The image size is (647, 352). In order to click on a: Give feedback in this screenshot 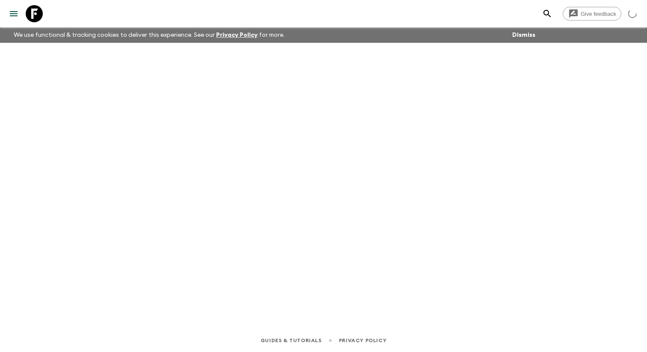, I will do `click(592, 14)`.